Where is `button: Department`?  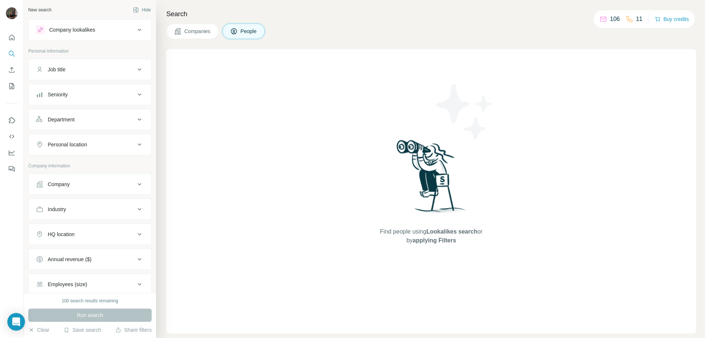 button: Department is located at coordinates (90, 119).